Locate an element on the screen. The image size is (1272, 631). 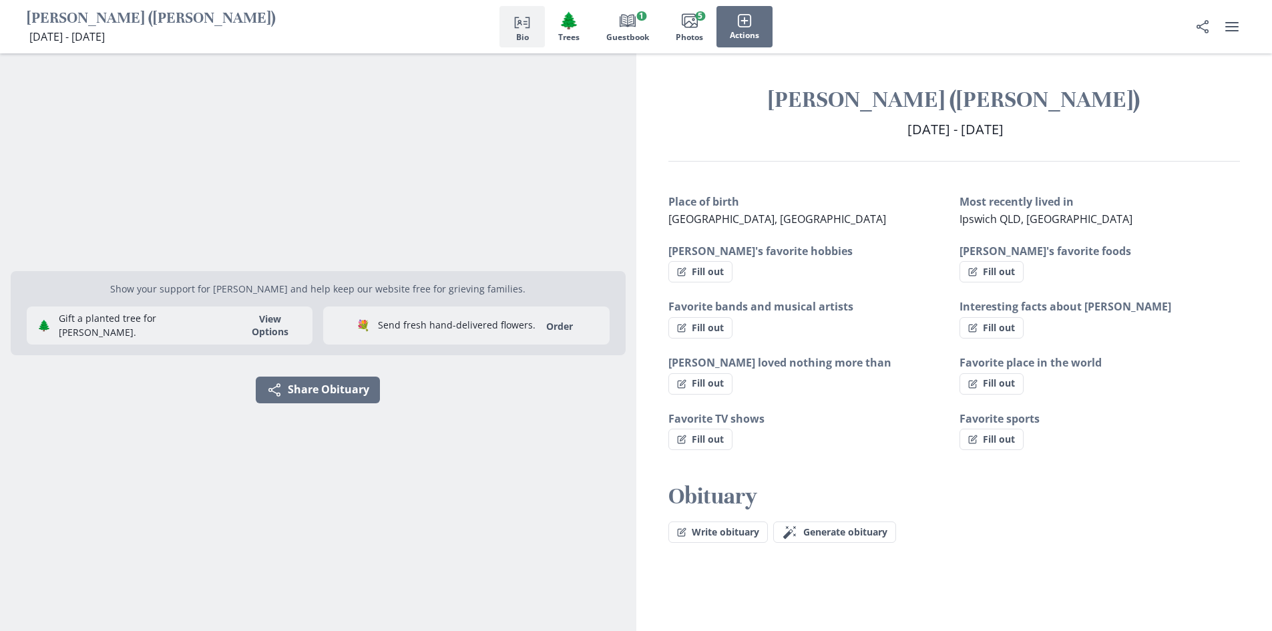
span: Actions is located at coordinates (745, 35).